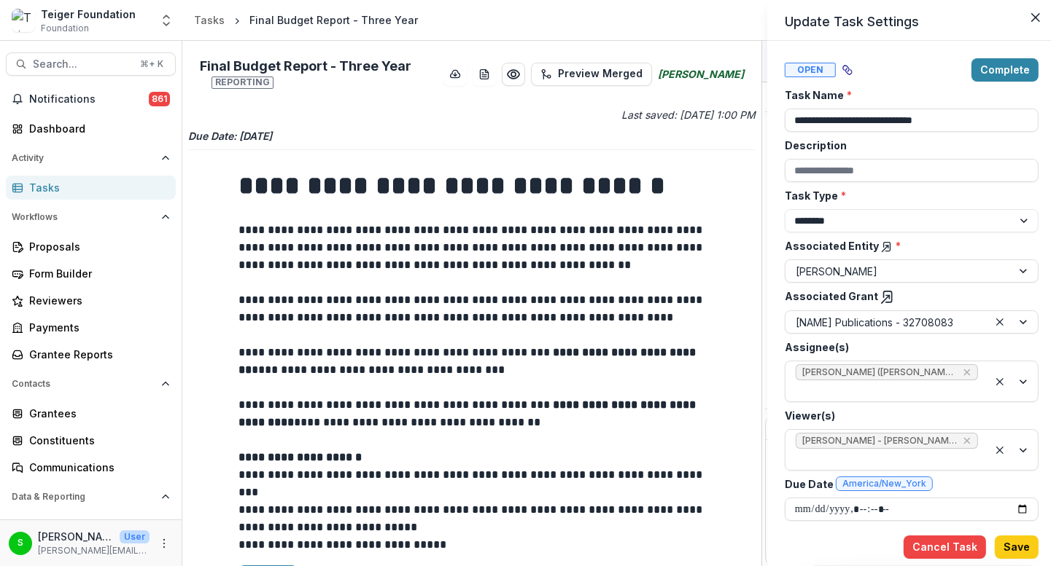 The width and height of the screenshot is (1051, 566). What do you see at coordinates (907, 484) in the screenshot?
I see `label: Due Date` at bounding box center [907, 484].